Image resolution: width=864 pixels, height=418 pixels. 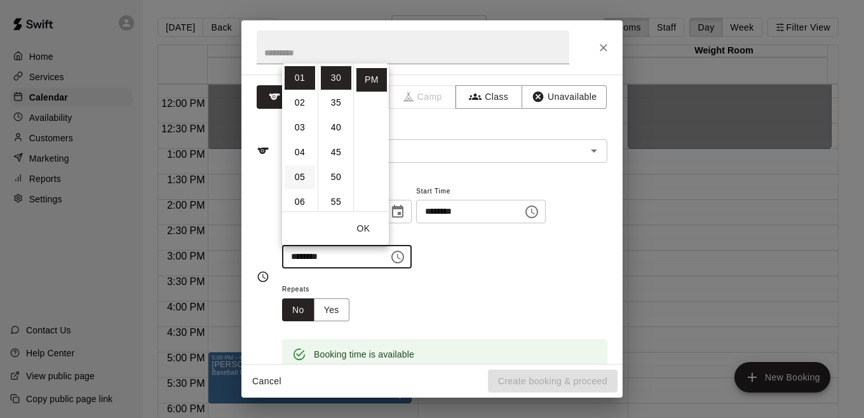 I want to click on li: 50 minutes, so click(x=336, y=177).